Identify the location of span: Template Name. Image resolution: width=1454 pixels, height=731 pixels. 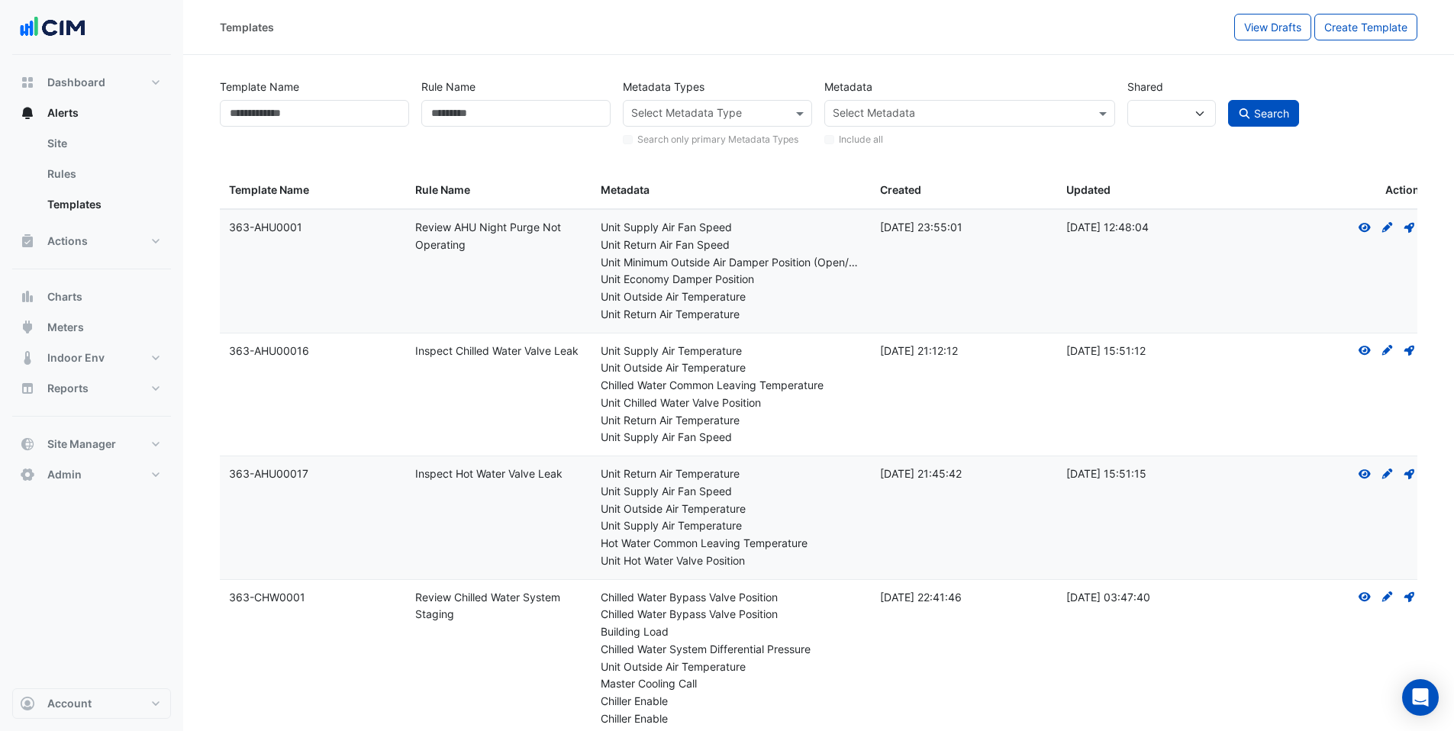
(269, 189).